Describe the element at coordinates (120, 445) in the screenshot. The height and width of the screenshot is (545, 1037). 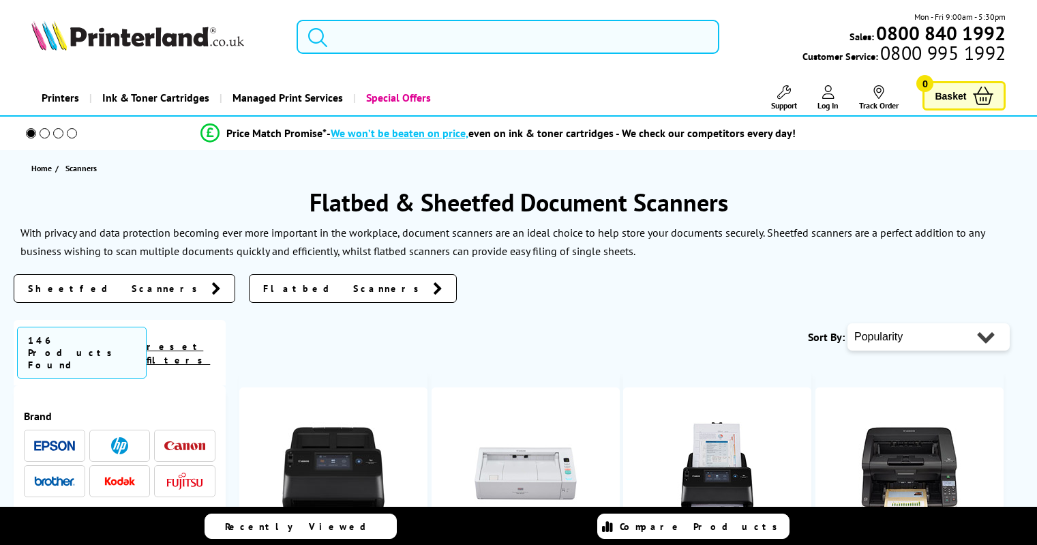
I see `a: HP` at that location.